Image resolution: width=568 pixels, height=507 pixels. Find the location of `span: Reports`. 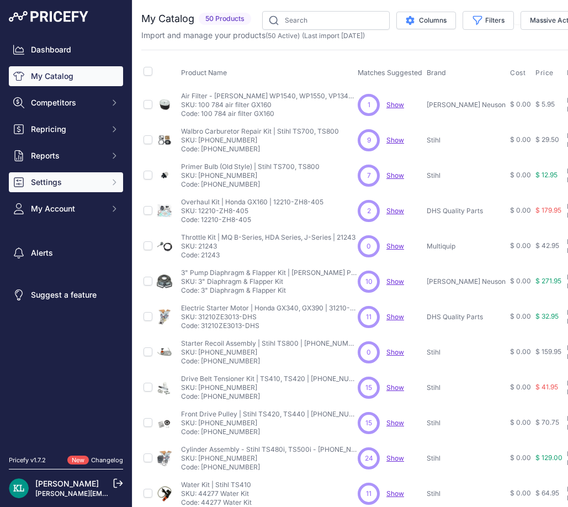

span: Reports is located at coordinates (67, 156).